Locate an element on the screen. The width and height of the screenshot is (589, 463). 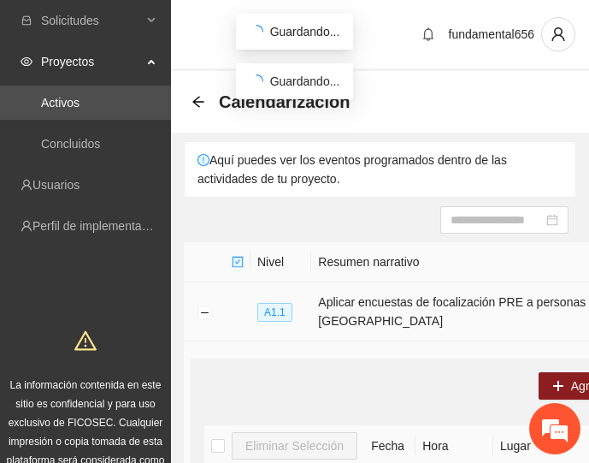
span: fundamental656 is located at coordinates (492, 34).